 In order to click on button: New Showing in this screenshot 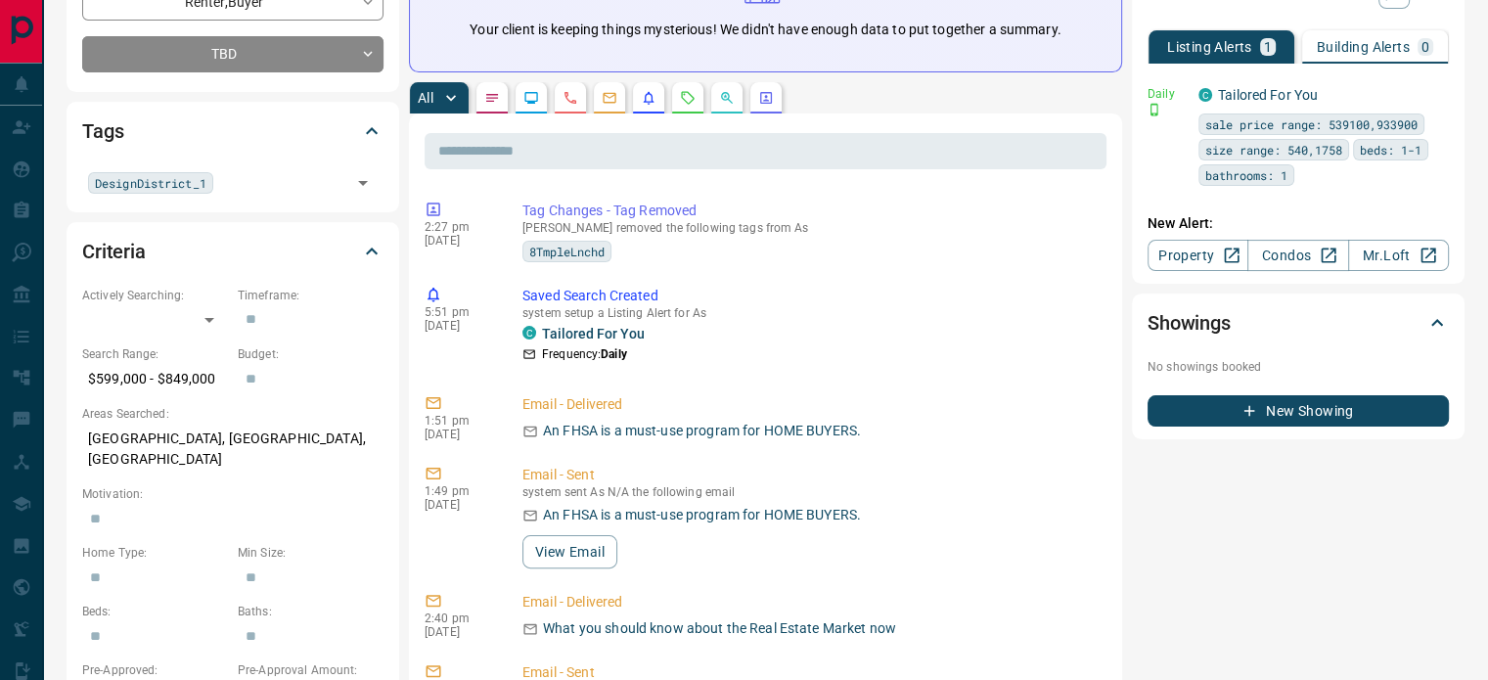, I will do `click(1298, 411)`.